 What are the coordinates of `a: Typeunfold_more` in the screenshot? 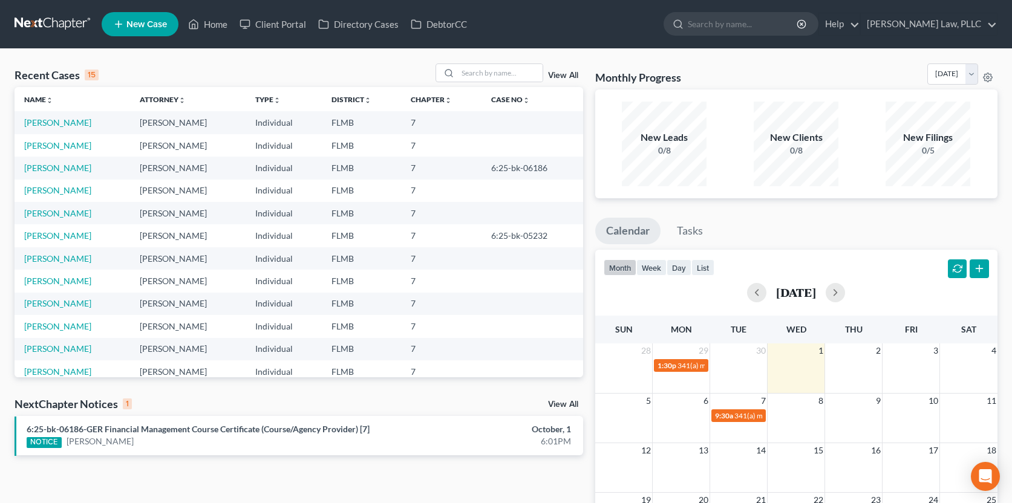 It's located at (268, 99).